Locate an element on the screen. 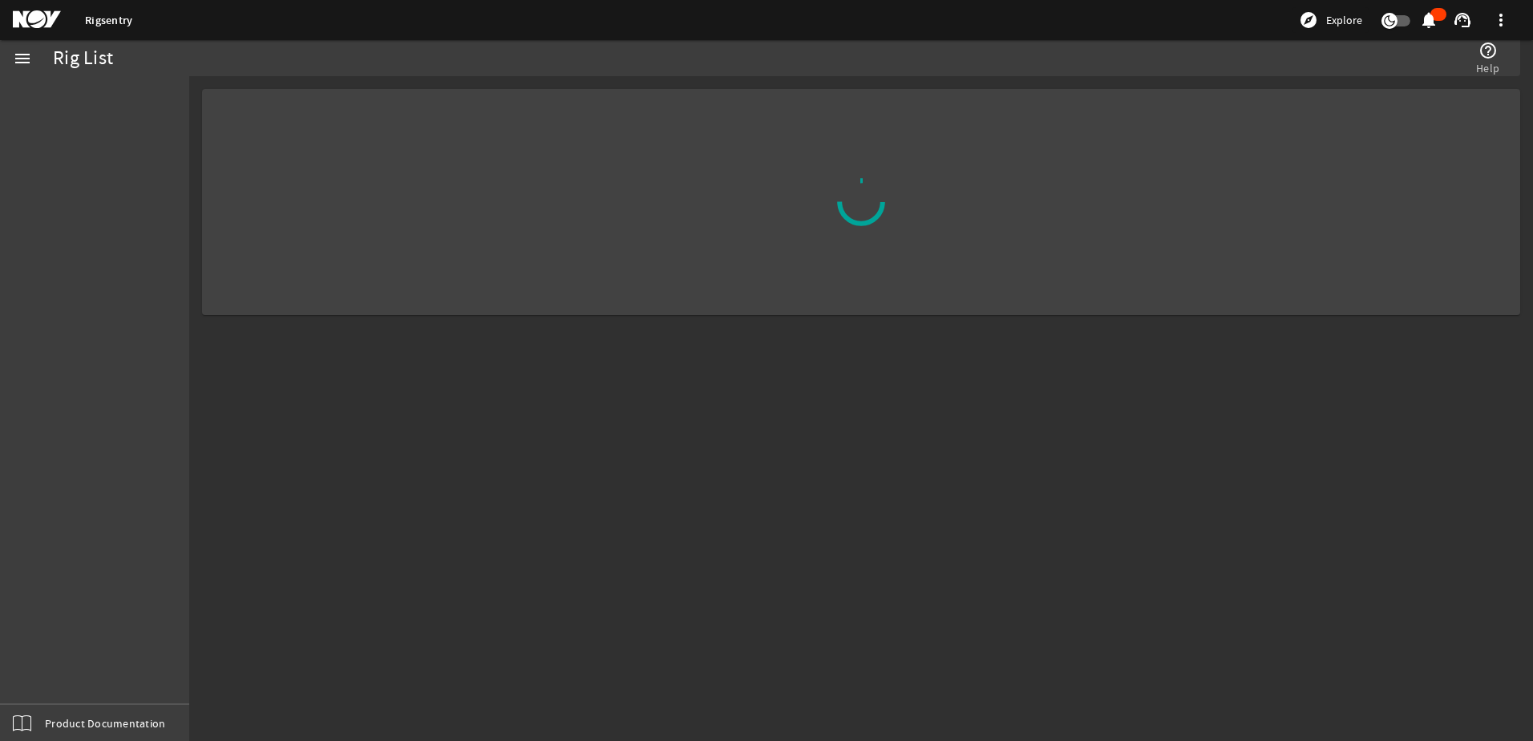 Image resolution: width=1533 pixels, height=741 pixels. span: Help is located at coordinates (1487, 68).